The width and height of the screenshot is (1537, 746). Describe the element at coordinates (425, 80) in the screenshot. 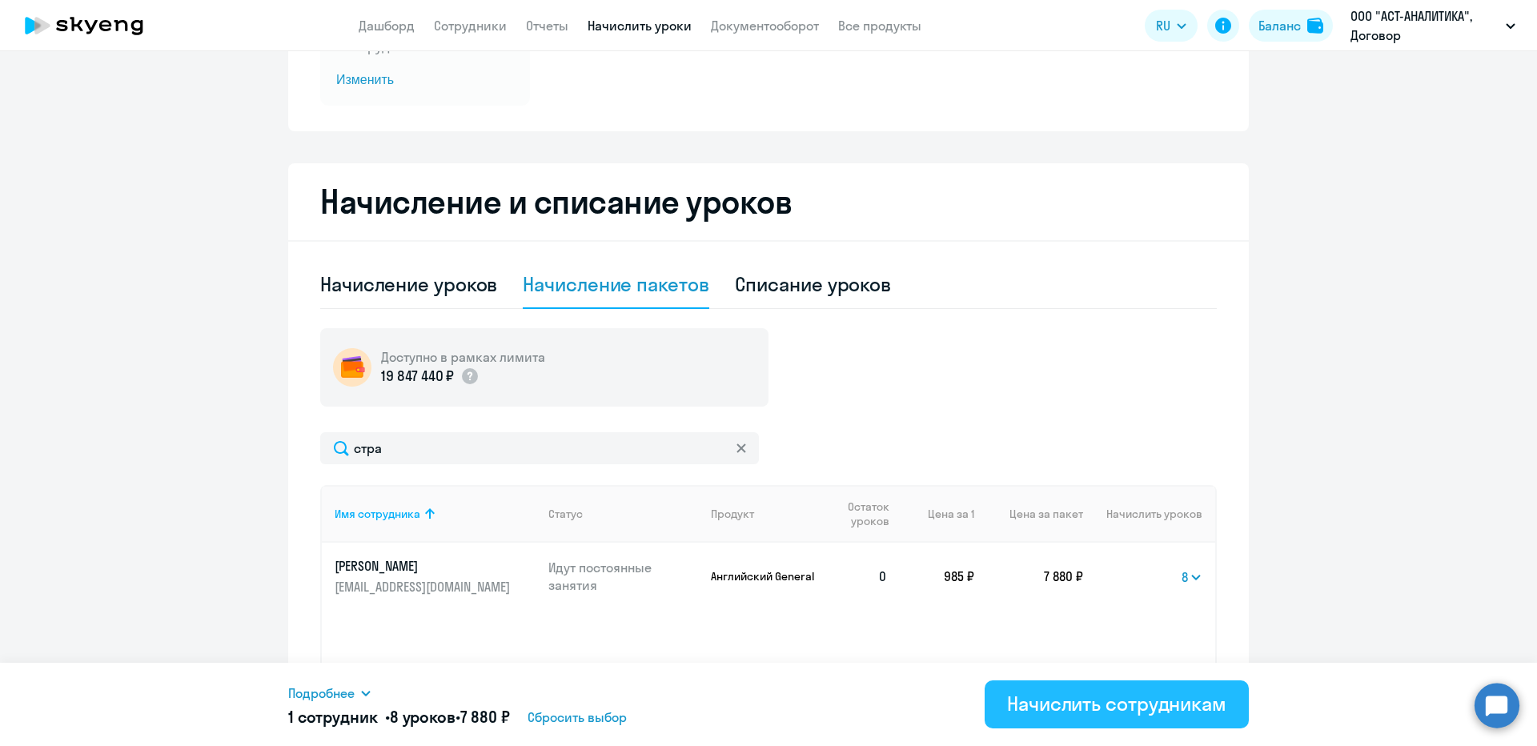

I see `span: Изменить` at that location.